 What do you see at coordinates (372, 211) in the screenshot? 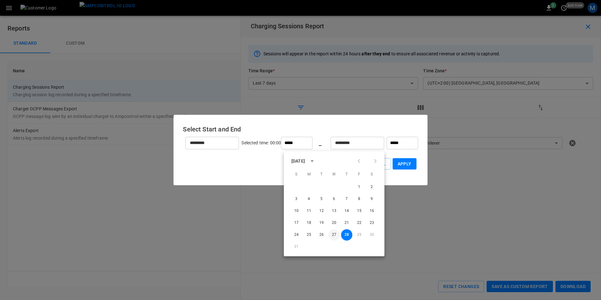
I see `button: 16` at bounding box center [372, 211].